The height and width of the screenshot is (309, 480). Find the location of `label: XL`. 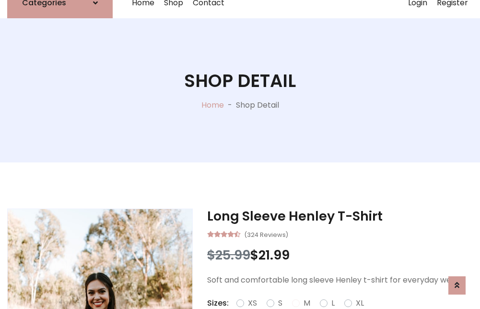

label: XL is located at coordinates (360, 303).